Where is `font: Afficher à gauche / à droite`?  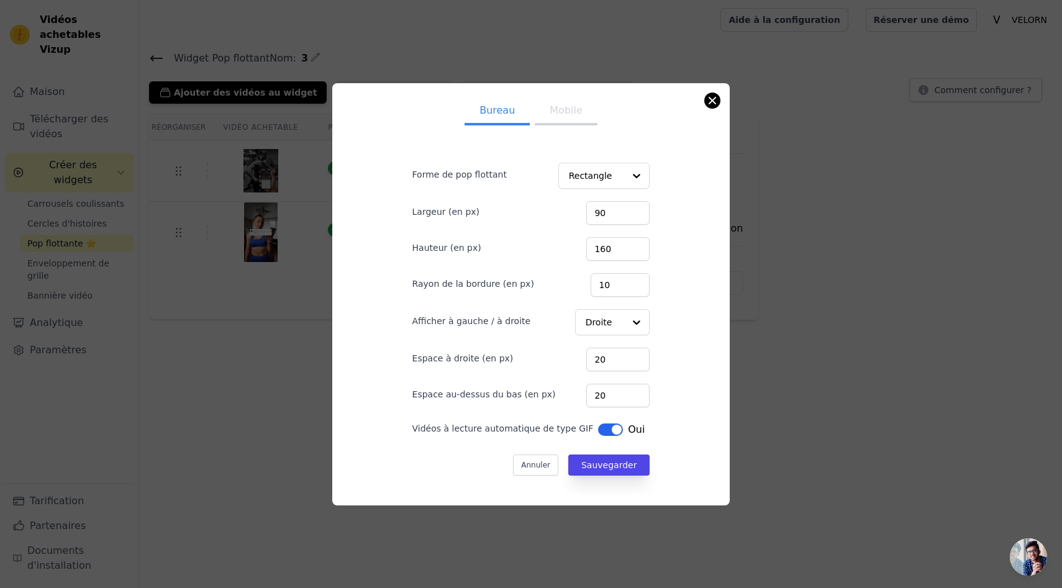
font: Afficher à gauche / à droite is located at coordinates (471, 321).